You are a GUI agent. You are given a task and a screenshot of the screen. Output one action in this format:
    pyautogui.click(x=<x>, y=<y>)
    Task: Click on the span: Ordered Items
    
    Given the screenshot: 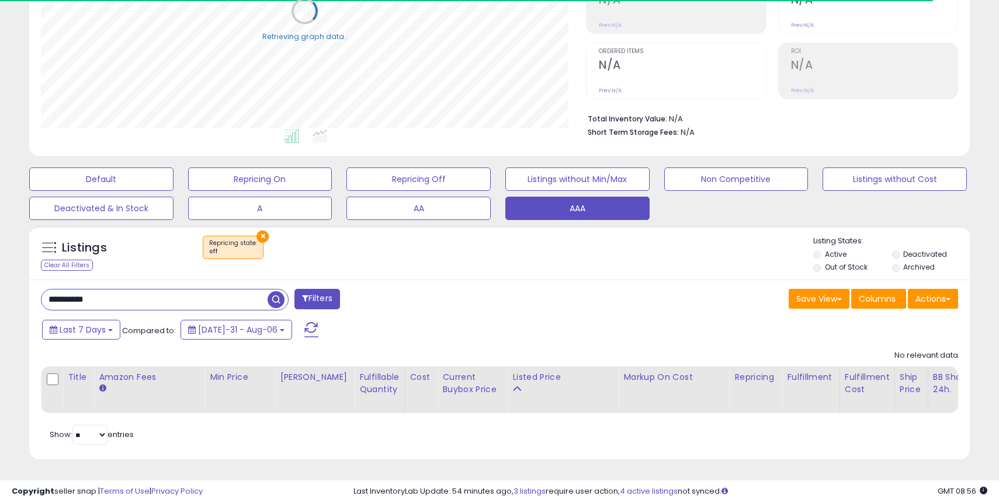 What is the action you would take?
    pyautogui.click(x=681, y=51)
    